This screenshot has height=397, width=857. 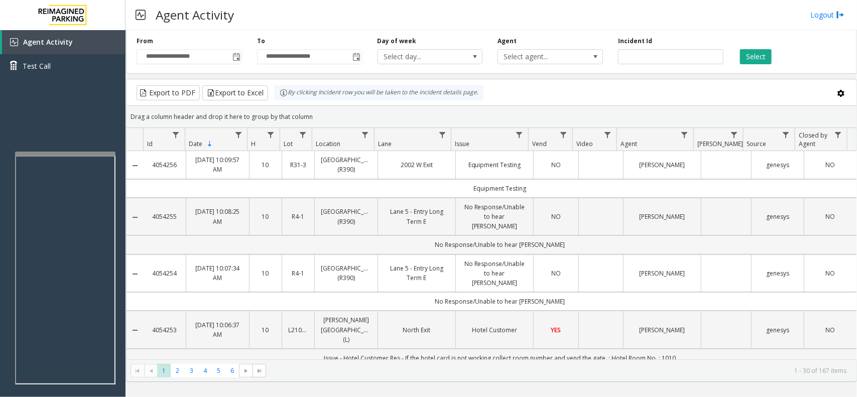 I want to click on span: Agent Activity, so click(x=48, y=42).